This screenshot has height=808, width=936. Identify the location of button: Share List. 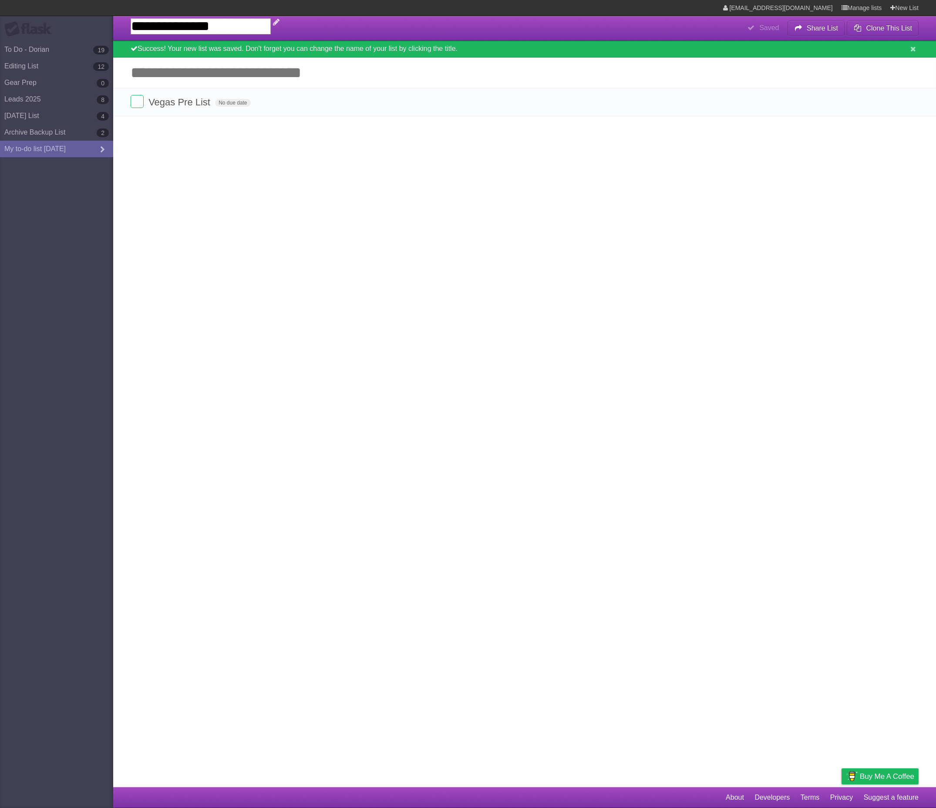
(816, 28).